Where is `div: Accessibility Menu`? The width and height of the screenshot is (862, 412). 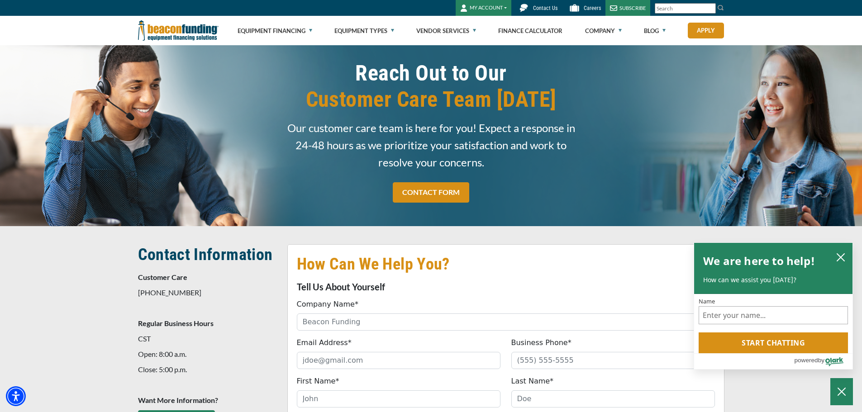
div: Accessibility Menu is located at coordinates (16, 396).